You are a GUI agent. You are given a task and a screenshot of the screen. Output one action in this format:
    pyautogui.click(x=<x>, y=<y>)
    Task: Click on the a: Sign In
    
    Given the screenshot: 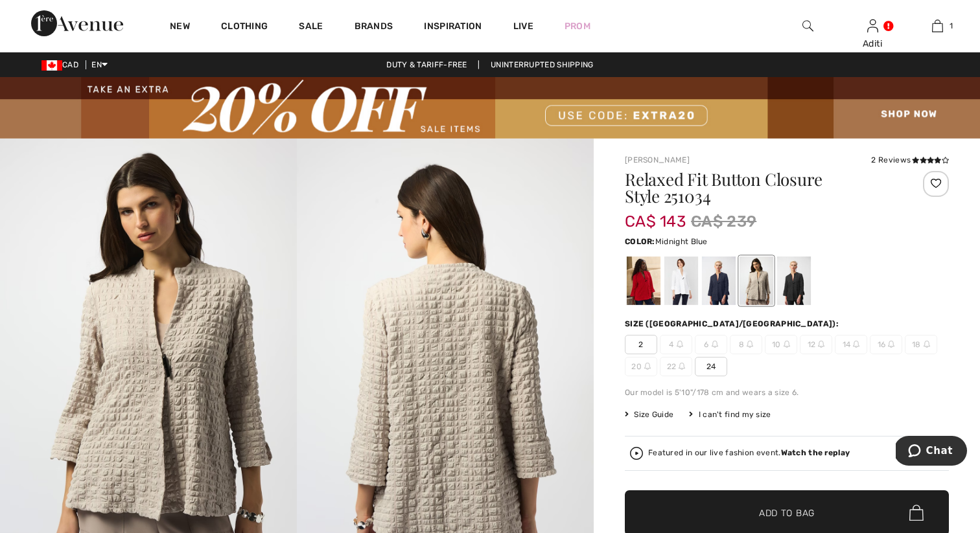 What is the action you would take?
    pyautogui.click(x=872, y=25)
    